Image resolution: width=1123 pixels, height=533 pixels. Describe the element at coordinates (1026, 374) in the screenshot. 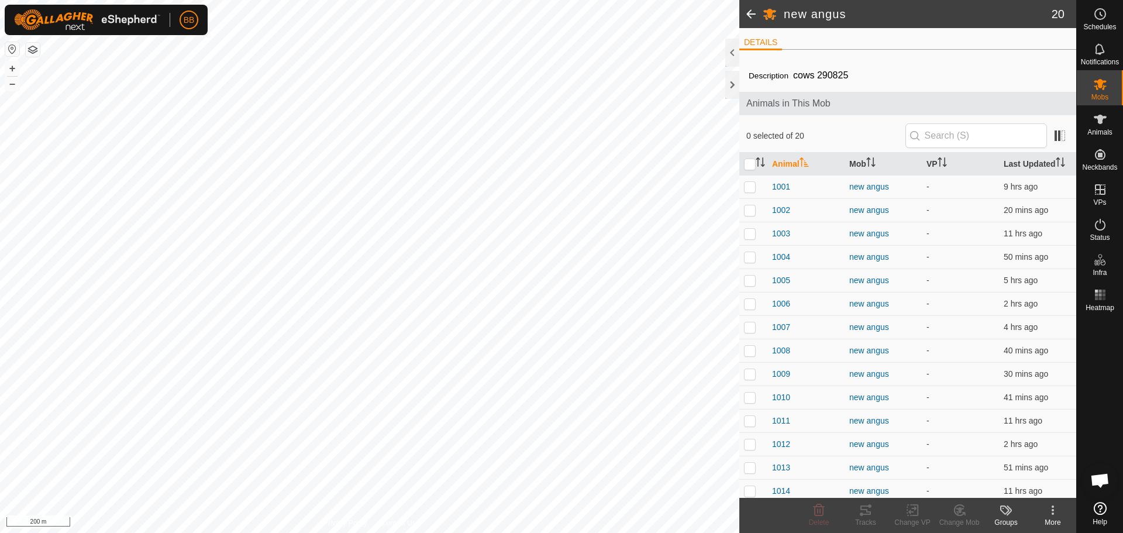

I see `span: 22 Sept 2025, 6:31 pm` at that location.